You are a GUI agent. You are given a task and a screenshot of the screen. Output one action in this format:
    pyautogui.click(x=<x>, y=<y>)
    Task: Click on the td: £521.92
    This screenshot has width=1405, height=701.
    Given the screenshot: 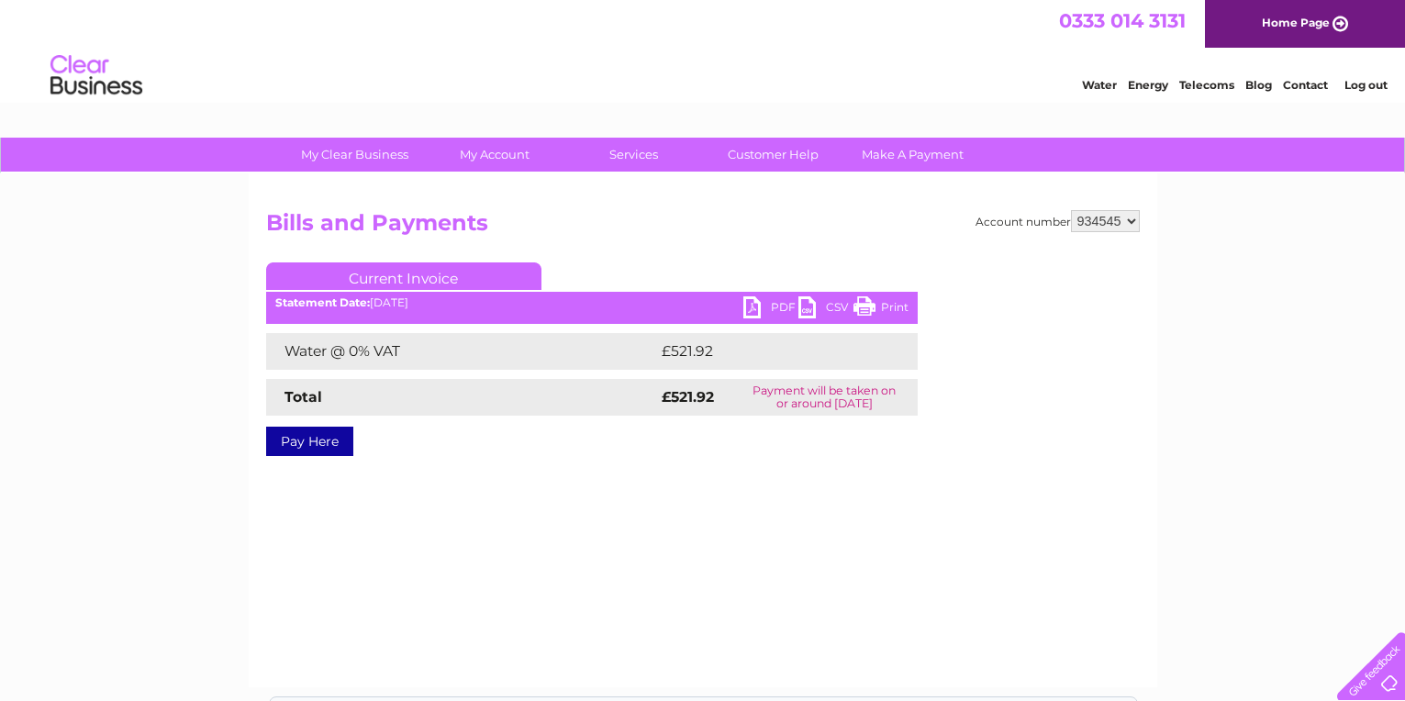 What is the action you would take?
    pyautogui.click(x=770, y=351)
    